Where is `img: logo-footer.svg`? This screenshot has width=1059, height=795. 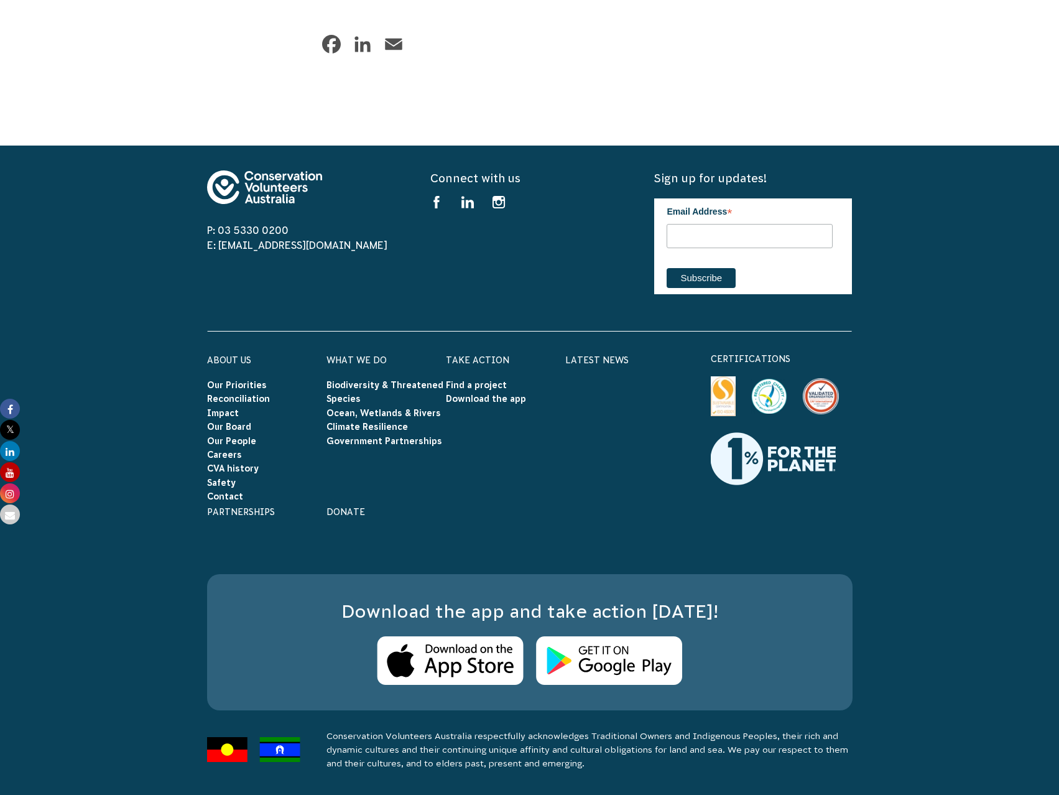
img: logo-footer.svg is located at coordinates (264, 187).